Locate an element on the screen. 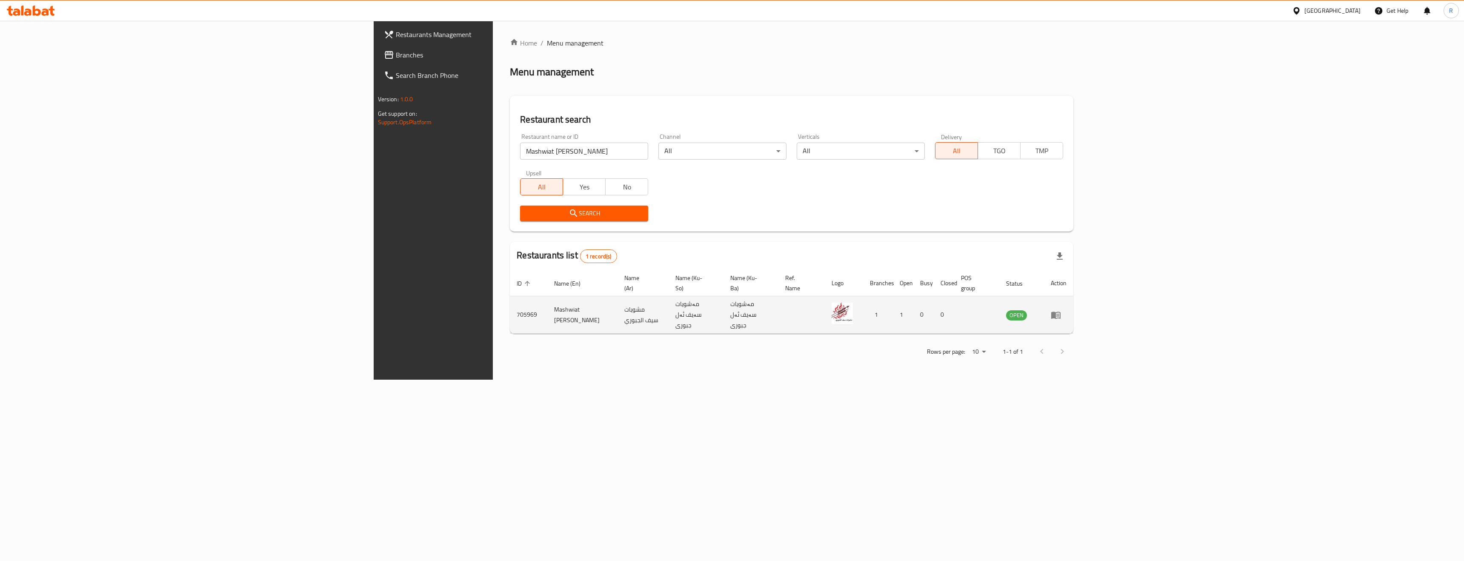  a: Support.OpsPlatform is located at coordinates (405, 122).